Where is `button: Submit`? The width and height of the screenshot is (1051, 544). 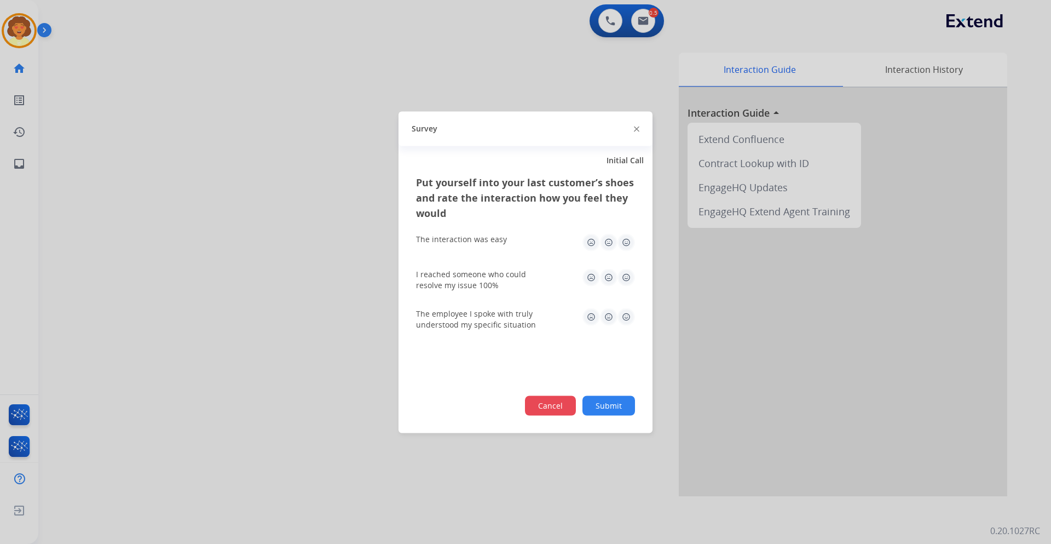
button: Submit is located at coordinates (609, 405).